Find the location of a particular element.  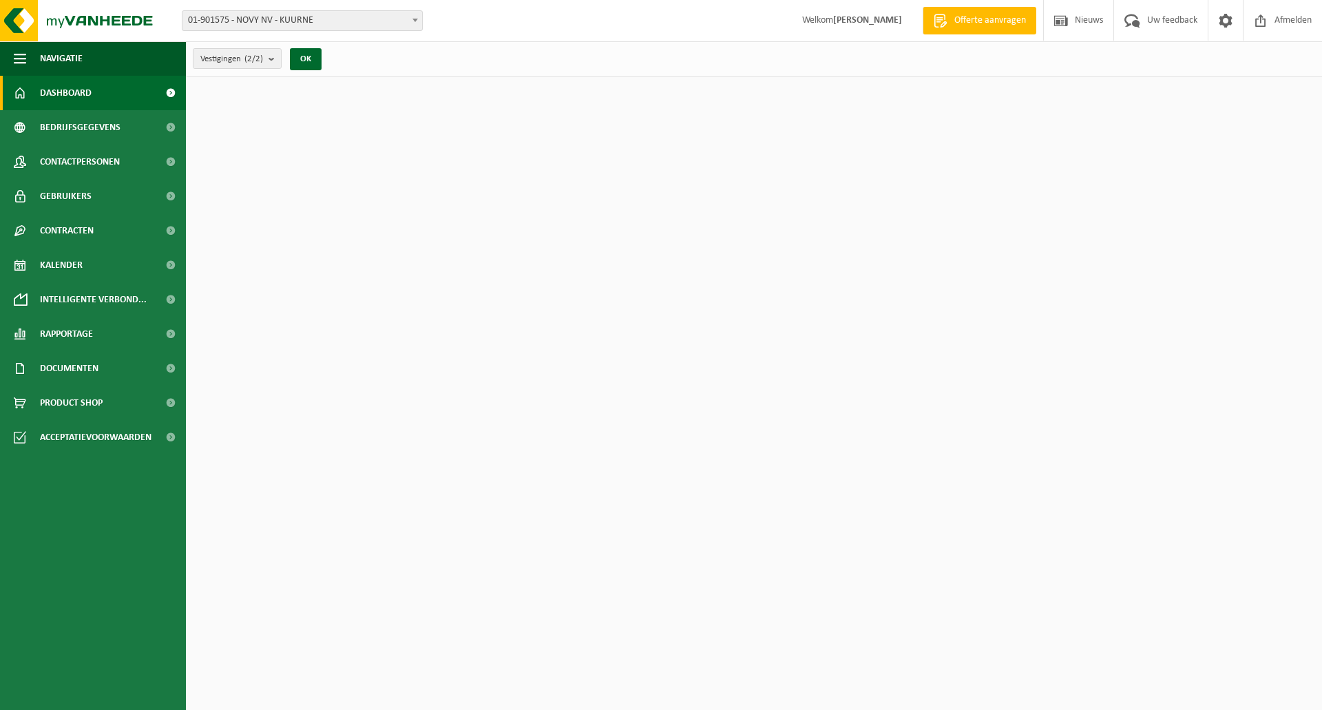

span: Contracten is located at coordinates (67, 231).